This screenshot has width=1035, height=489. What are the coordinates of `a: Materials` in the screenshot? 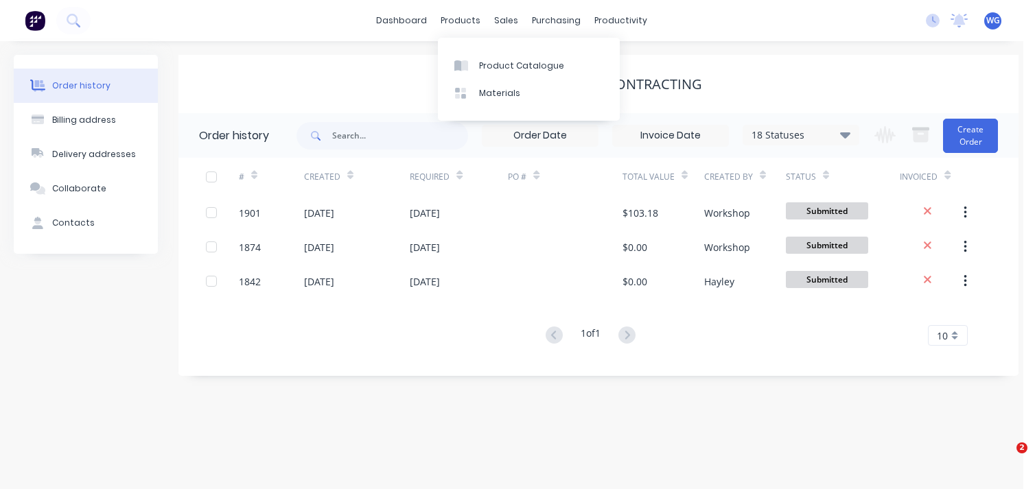 It's located at (528, 93).